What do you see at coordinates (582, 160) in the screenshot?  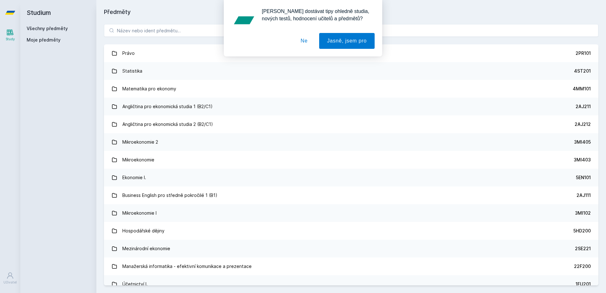 I see `div: 3MI403` at bounding box center [582, 160].